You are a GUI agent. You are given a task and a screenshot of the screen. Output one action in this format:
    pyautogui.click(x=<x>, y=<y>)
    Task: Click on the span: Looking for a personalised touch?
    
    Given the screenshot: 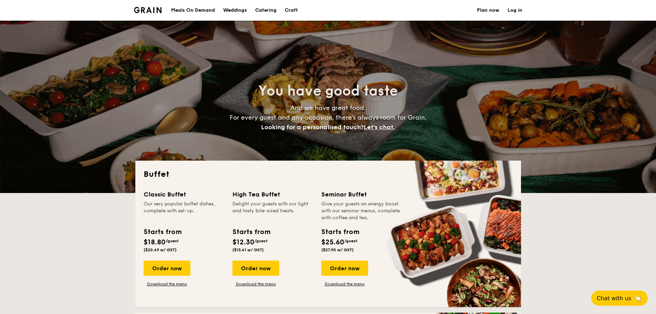 What is the action you would take?
    pyautogui.click(x=312, y=127)
    